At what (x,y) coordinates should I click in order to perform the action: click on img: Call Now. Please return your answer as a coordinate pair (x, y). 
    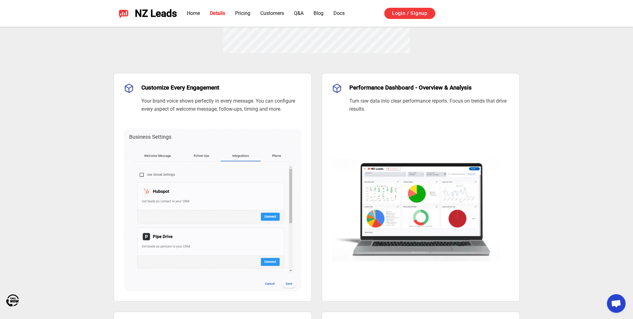
    Looking at the image, I should click on (12, 301).